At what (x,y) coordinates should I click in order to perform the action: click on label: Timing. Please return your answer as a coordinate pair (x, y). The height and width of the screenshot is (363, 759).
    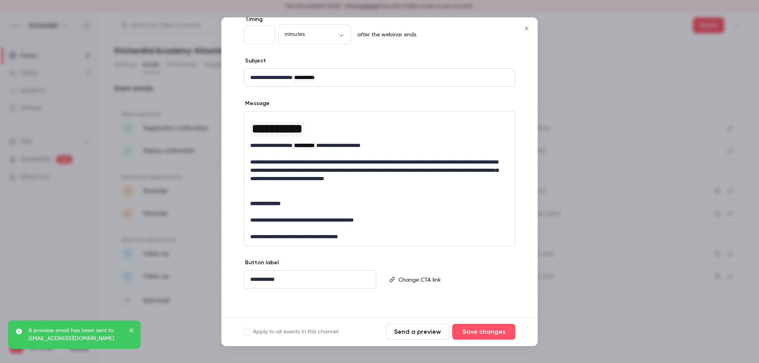
    Looking at the image, I should click on (380, 19).